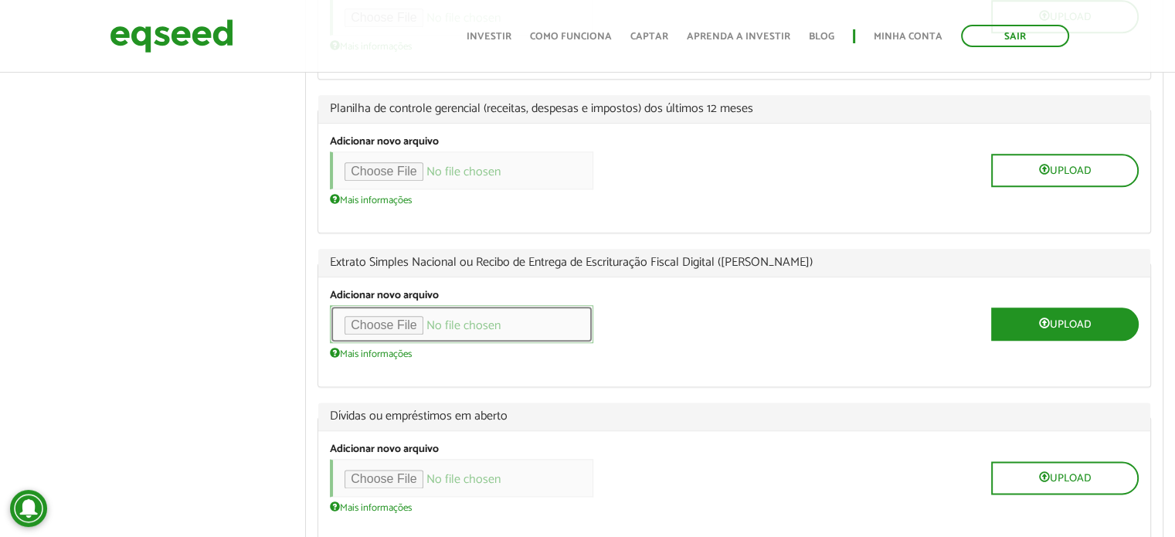 Image resolution: width=1175 pixels, height=537 pixels. What do you see at coordinates (171, 36) in the screenshot?
I see `img: EqSeed` at bounding box center [171, 36].